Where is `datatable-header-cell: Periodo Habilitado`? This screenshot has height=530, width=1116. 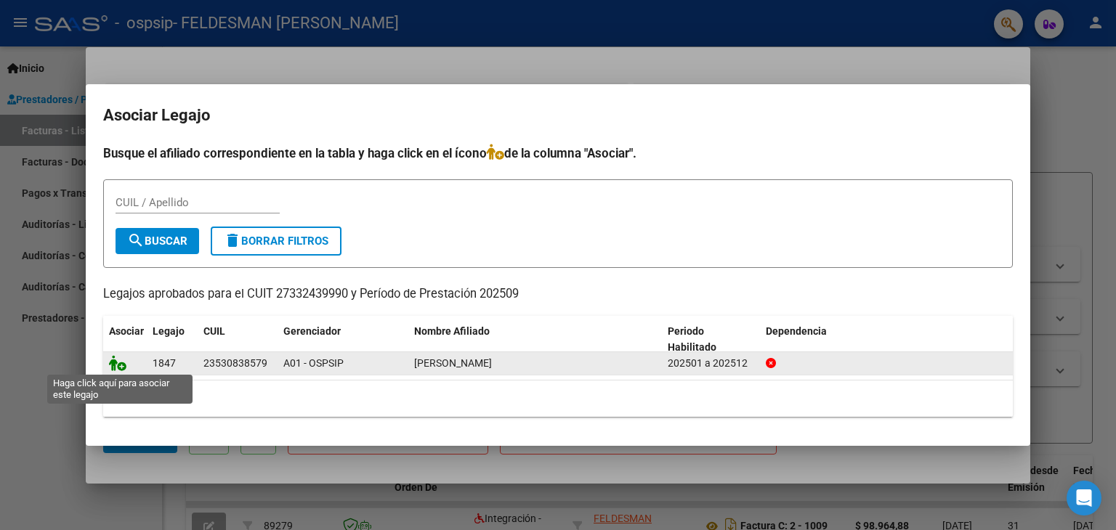
datatable-header-cell: Periodo Habilitado is located at coordinates (711, 340).